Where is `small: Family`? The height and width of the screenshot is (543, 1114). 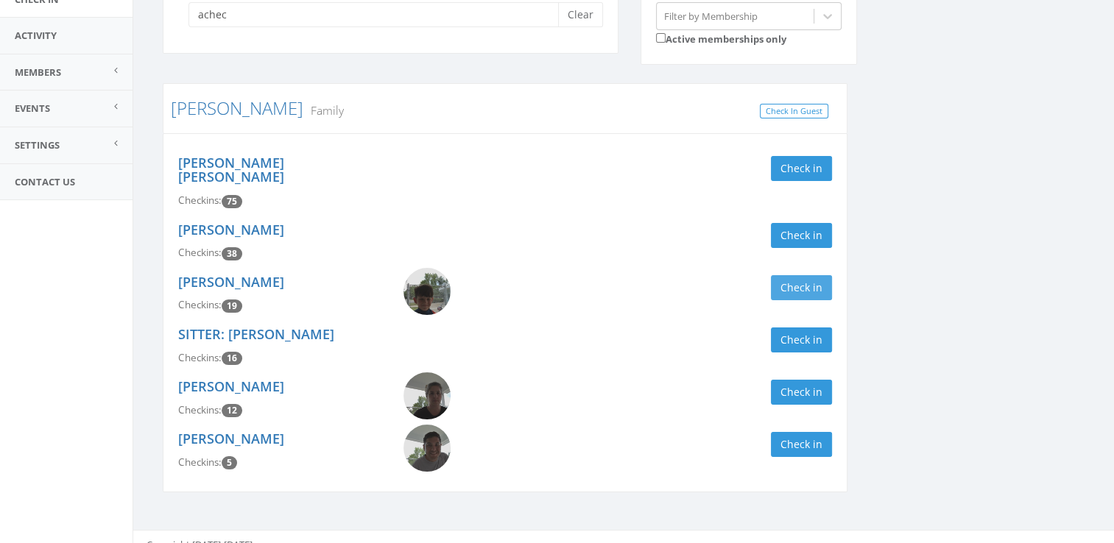 small: Family is located at coordinates (323, 110).